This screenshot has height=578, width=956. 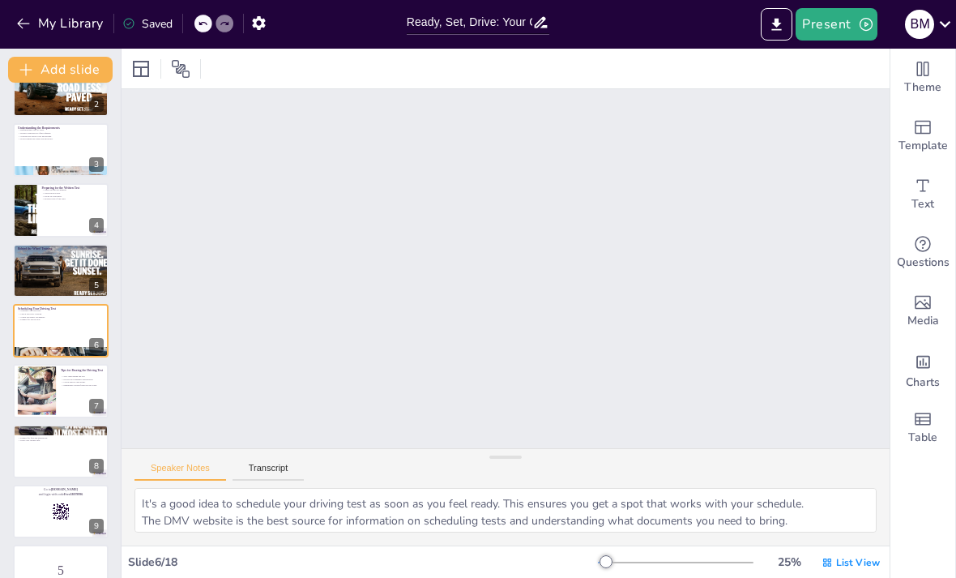 What do you see at coordinates (923, 311) in the screenshot?
I see `div: Add images, graphics, shapes or video` at bounding box center [923, 311].